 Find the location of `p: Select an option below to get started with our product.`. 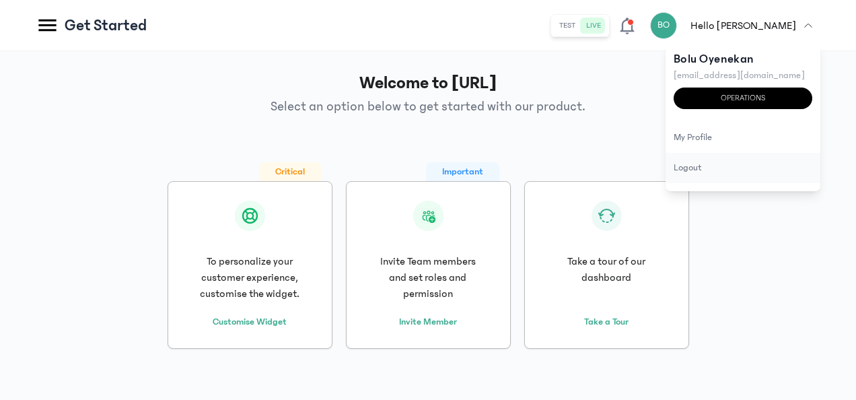

p: Select an option below to get started with our product. is located at coordinates (428, 106).